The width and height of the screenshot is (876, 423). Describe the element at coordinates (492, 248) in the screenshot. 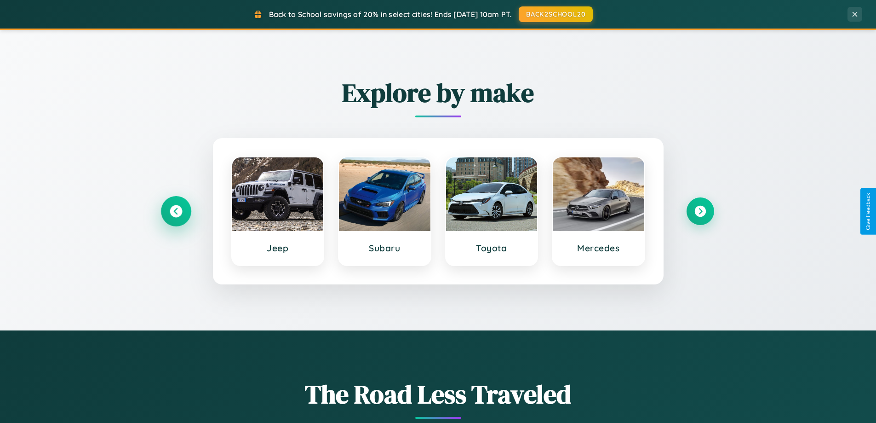

I see `h3: Toyota` at that location.